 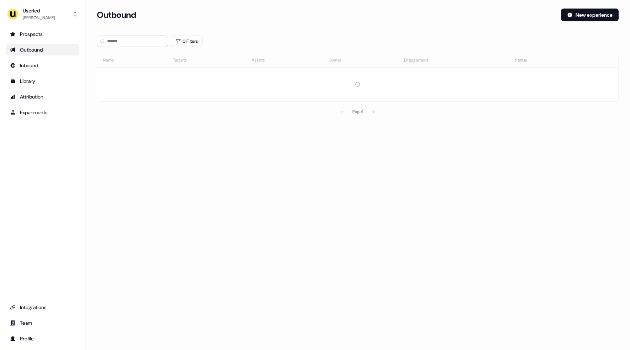 I want to click on a: Go to integrations, so click(x=42, y=308).